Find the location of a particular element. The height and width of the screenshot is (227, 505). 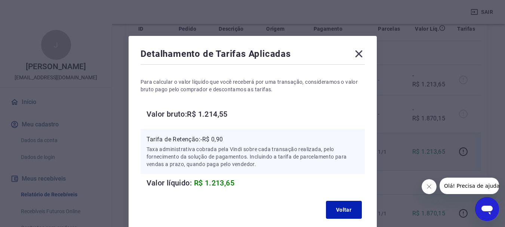

h6: Valor bruto: R$ 1.214,55 is located at coordinates (256, 114).